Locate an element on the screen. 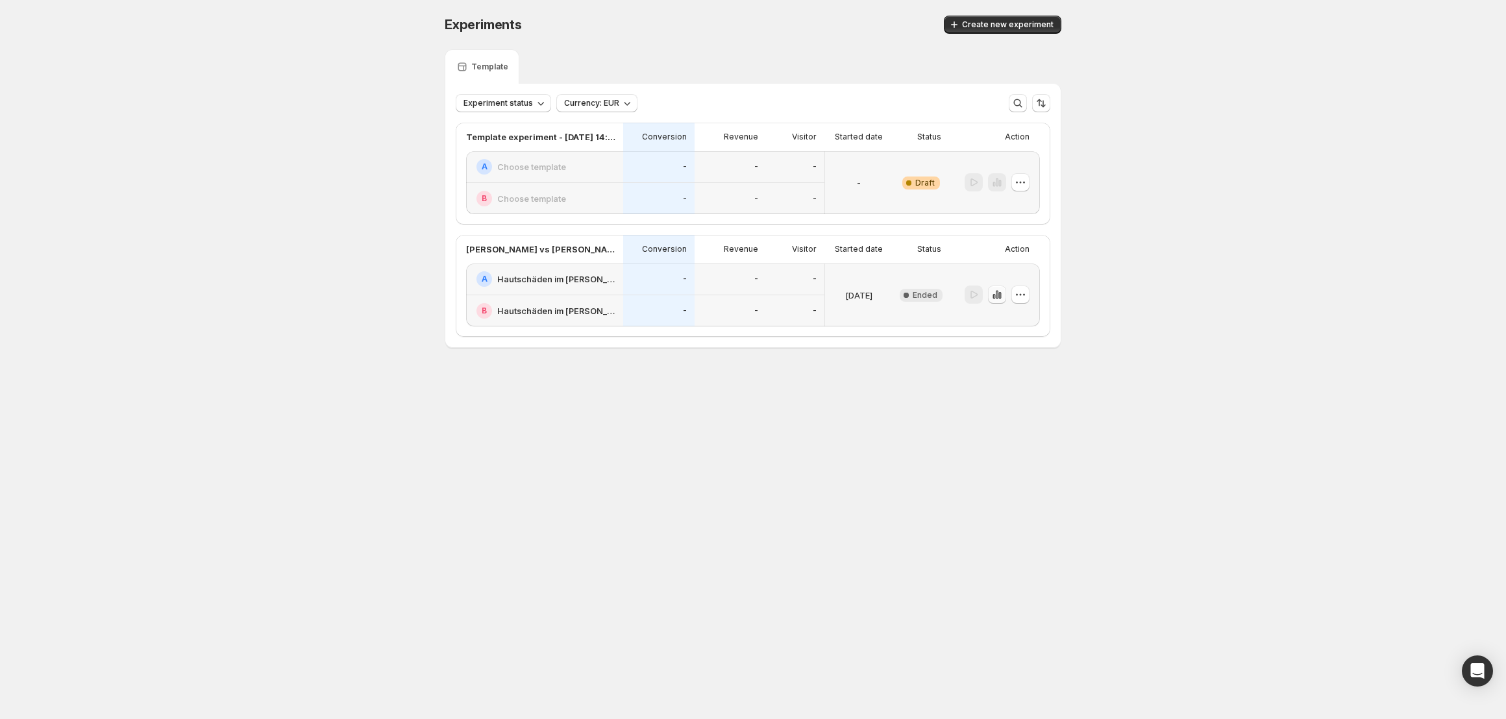 The image size is (1506, 719). div: Open Intercom Messenger is located at coordinates (1477, 671).